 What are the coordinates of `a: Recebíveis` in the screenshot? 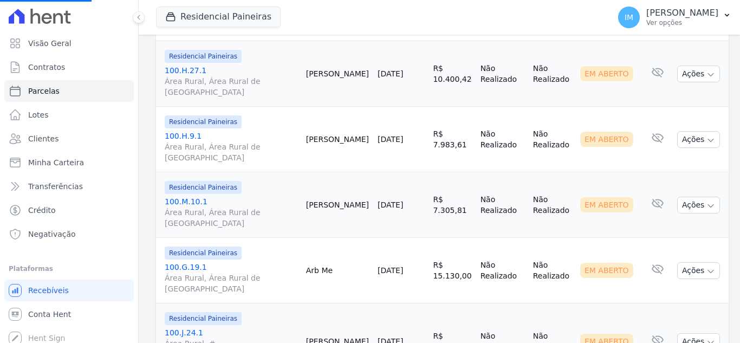 It's located at (69, 290).